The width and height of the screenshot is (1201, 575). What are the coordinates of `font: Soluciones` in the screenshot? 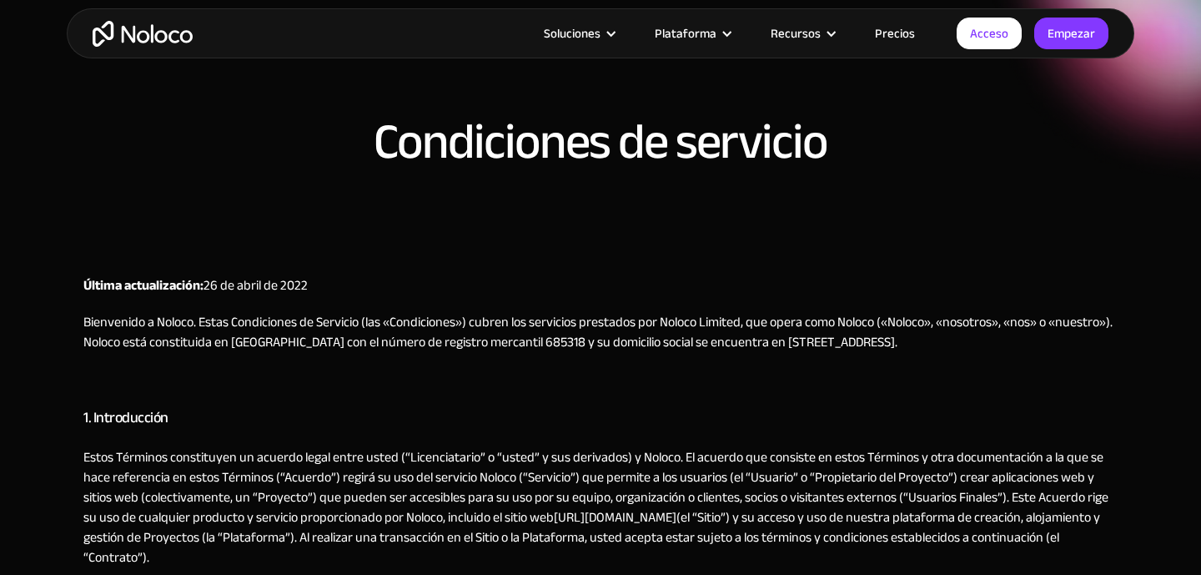 It's located at (572, 33).